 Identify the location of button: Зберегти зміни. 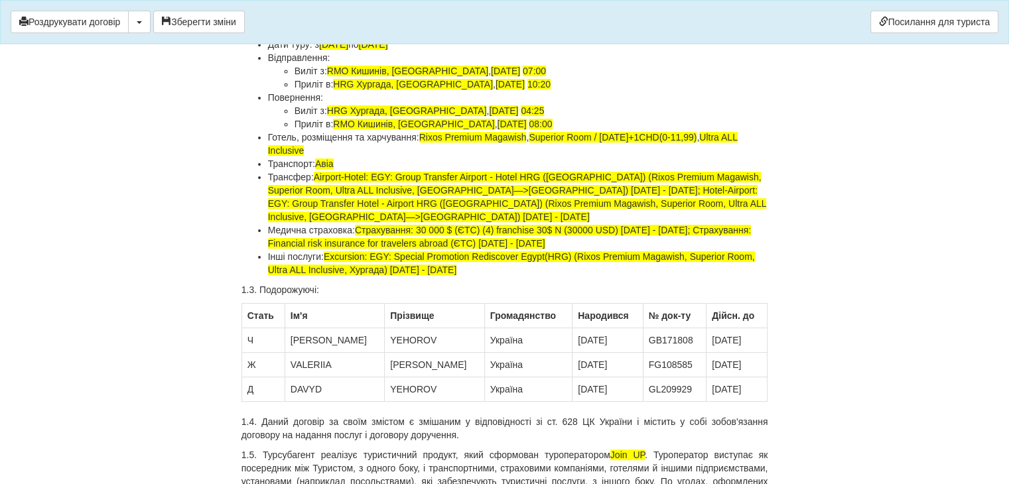
(199, 22).